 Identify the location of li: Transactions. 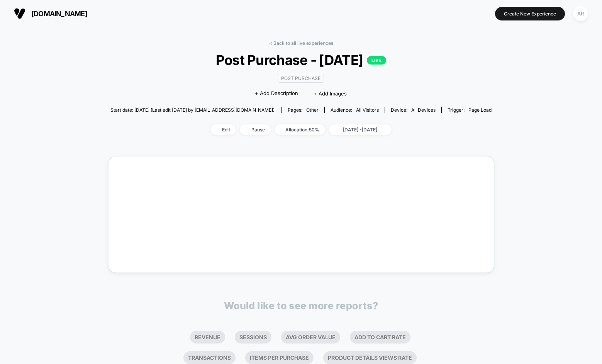
(209, 357).